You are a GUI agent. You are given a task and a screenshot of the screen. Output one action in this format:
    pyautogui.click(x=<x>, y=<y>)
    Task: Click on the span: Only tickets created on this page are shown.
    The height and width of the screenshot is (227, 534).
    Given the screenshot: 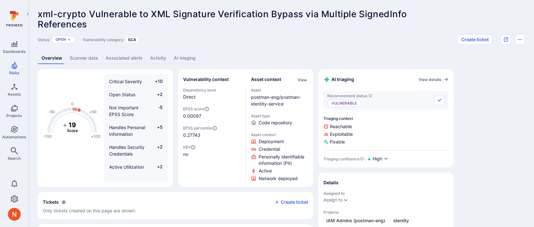 What is the action you would take?
    pyautogui.click(x=89, y=211)
    